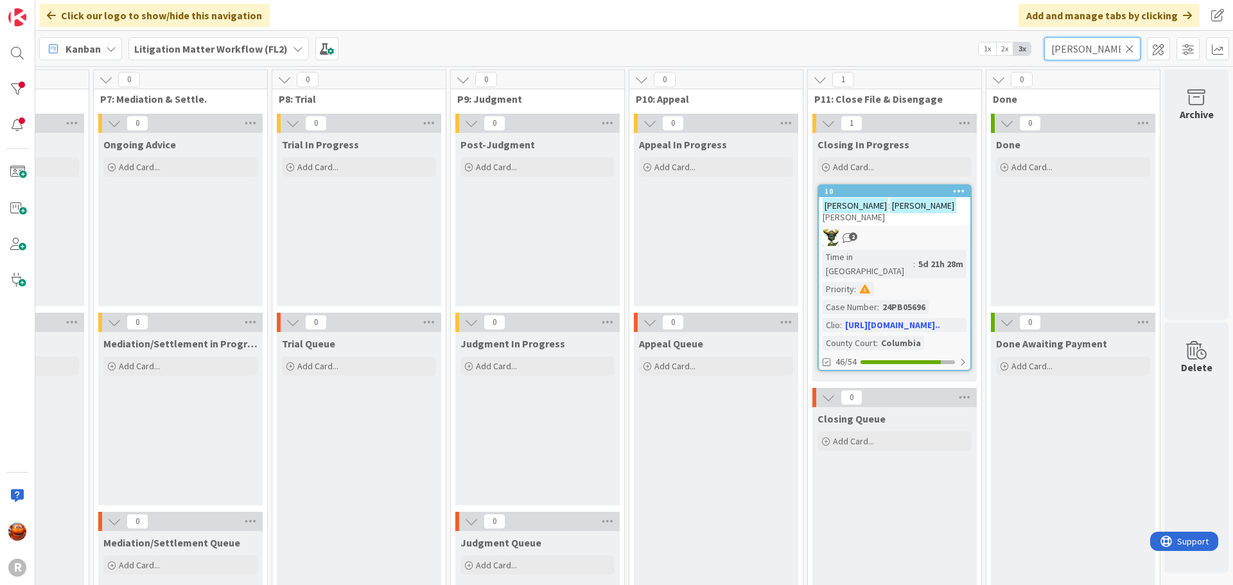  What do you see at coordinates (889, 99) in the screenshot?
I see `span: P11: Close File & Disengage` at bounding box center [889, 99].